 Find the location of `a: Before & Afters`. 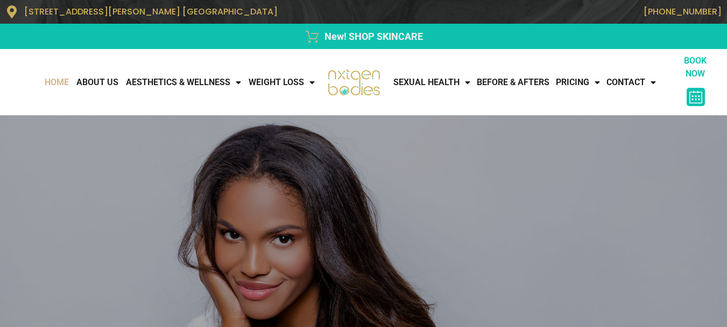

a: Before & Afters is located at coordinates (513, 82).